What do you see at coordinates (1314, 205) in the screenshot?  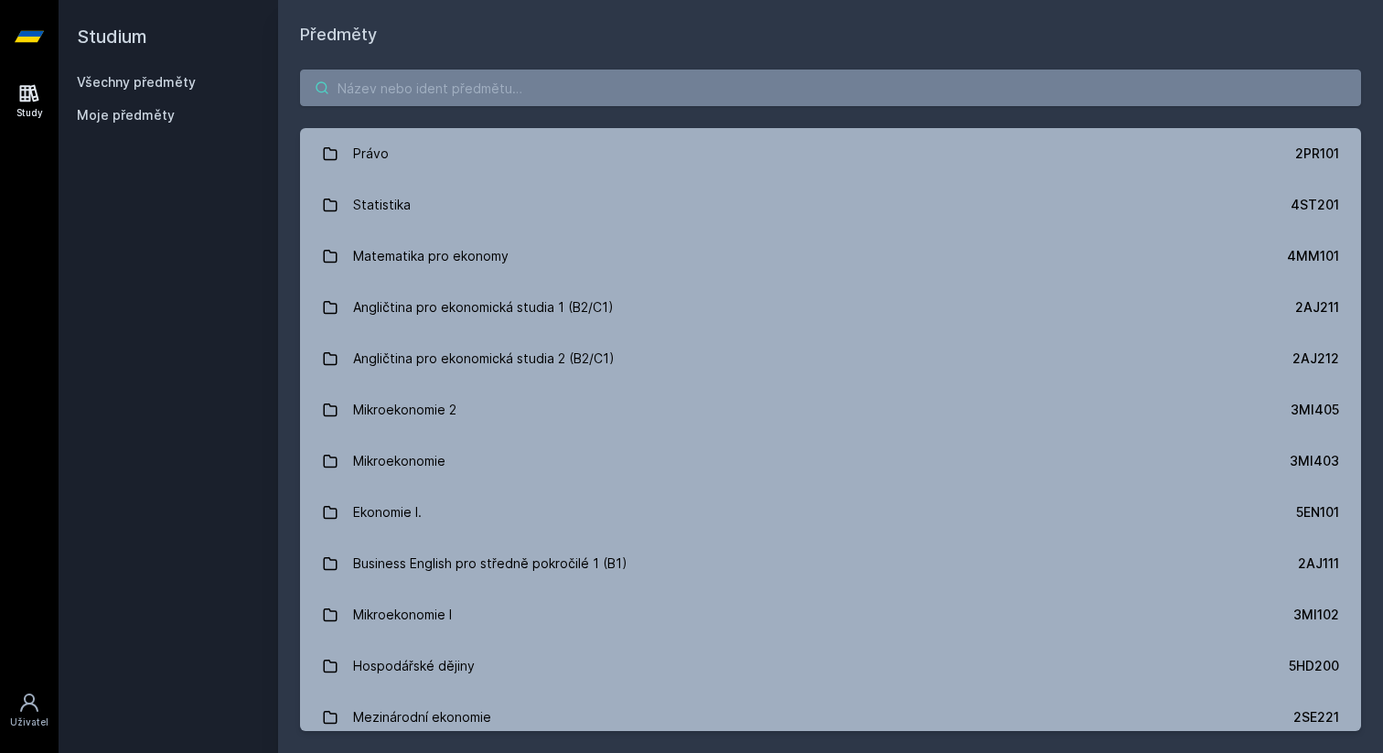 I see `div: 4ST201` at bounding box center [1314, 205].